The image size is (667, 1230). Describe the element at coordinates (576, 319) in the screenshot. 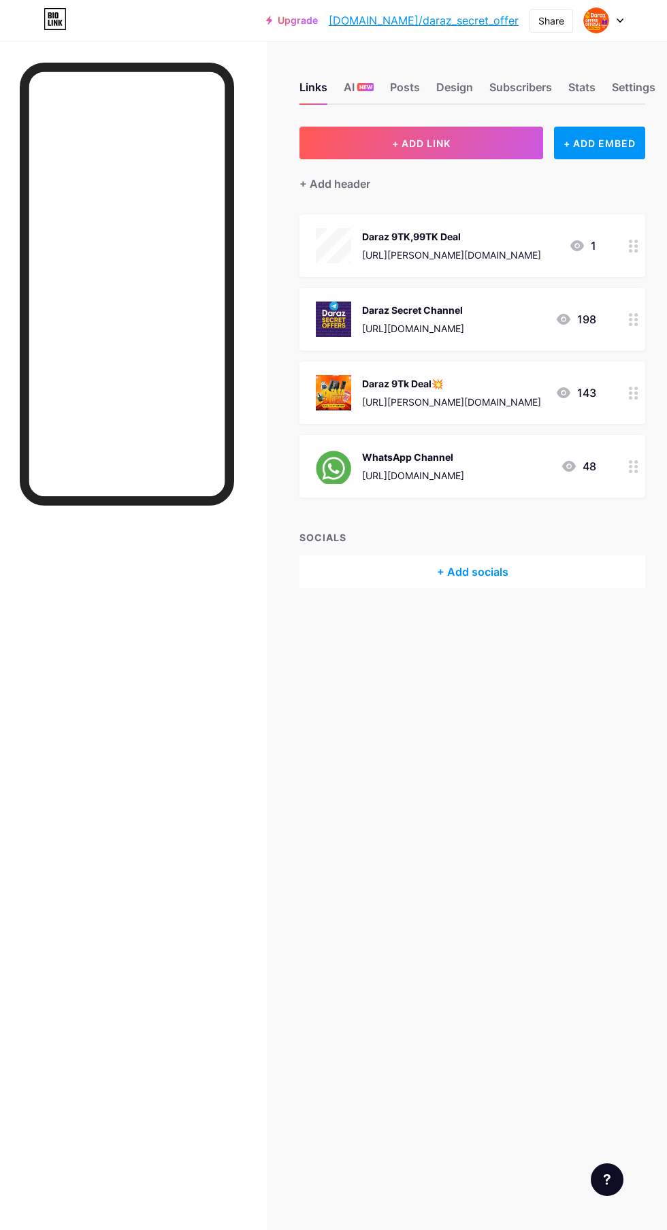

I see `div: 198` at that location.